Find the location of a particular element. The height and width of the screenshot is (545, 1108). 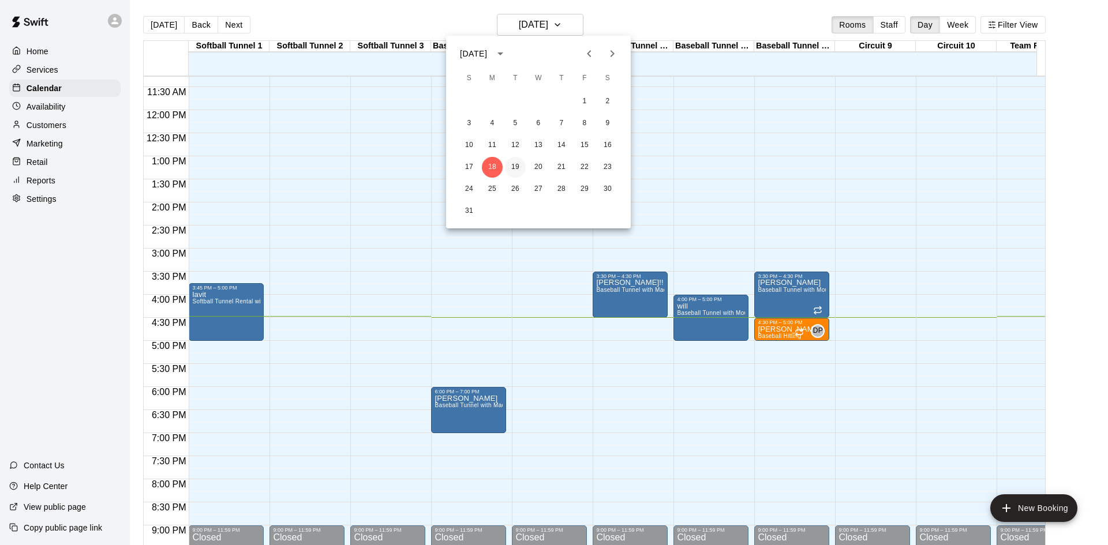

button: 2 is located at coordinates (607, 102).